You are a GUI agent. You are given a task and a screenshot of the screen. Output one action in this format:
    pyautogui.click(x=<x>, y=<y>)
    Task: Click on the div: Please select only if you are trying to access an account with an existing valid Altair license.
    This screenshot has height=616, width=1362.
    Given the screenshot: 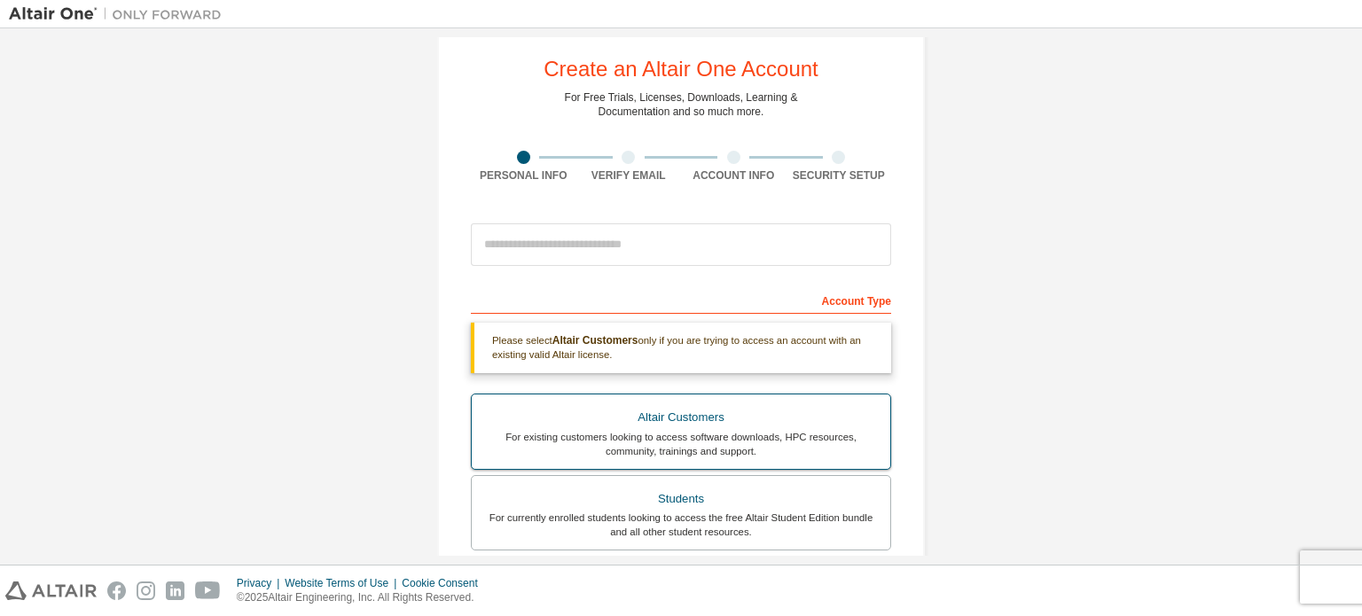 What is the action you would take?
    pyautogui.click(x=681, y=348)
    